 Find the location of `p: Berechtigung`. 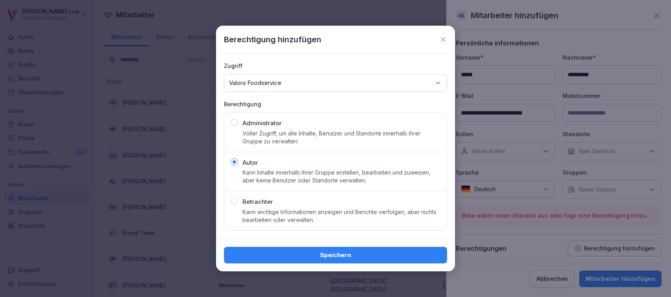

p: Berechtigung is located at coordinates (335, 104).